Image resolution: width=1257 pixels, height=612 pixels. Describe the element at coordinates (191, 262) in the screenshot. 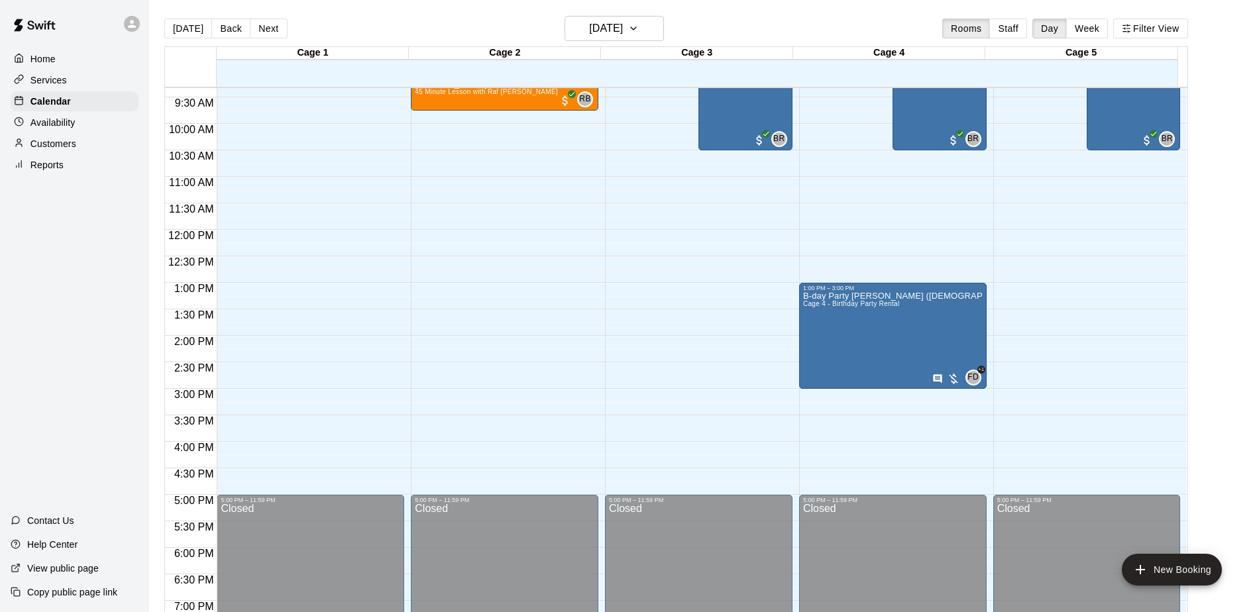

I see `span: 12:30 PM` at that location.